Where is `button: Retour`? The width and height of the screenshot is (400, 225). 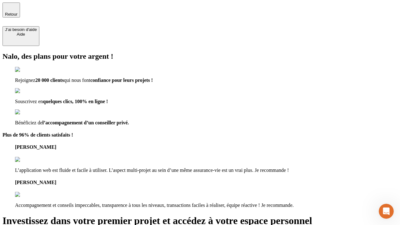 button: Retour is located at coordinates (11, 10).